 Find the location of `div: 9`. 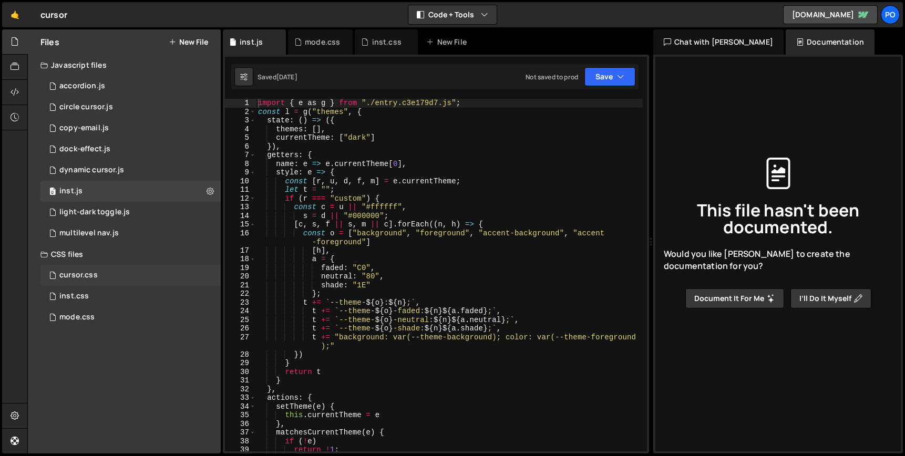

div: 9 is located at coordinates (240, 172).